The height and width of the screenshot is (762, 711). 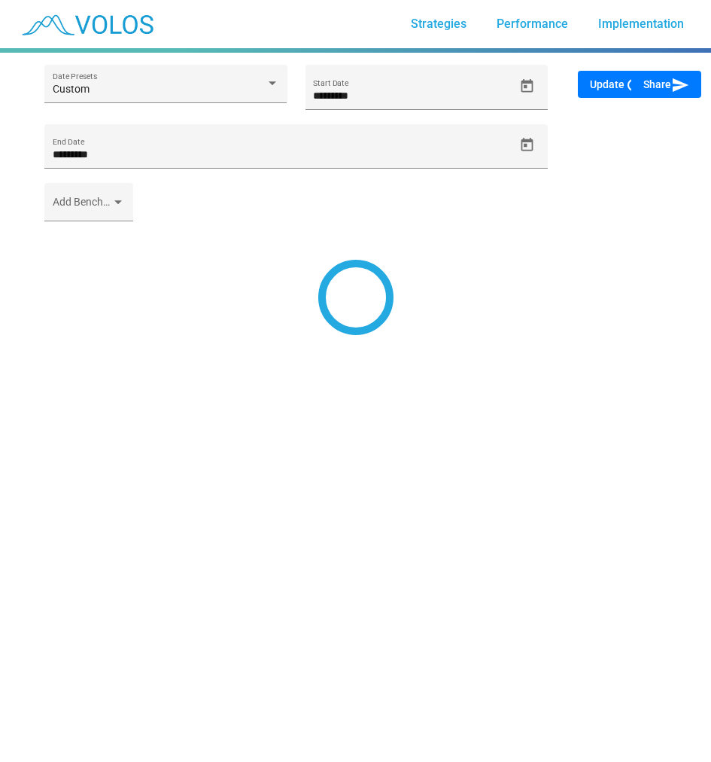 I want to click on a: Implementation, so click(x=641, y=24).